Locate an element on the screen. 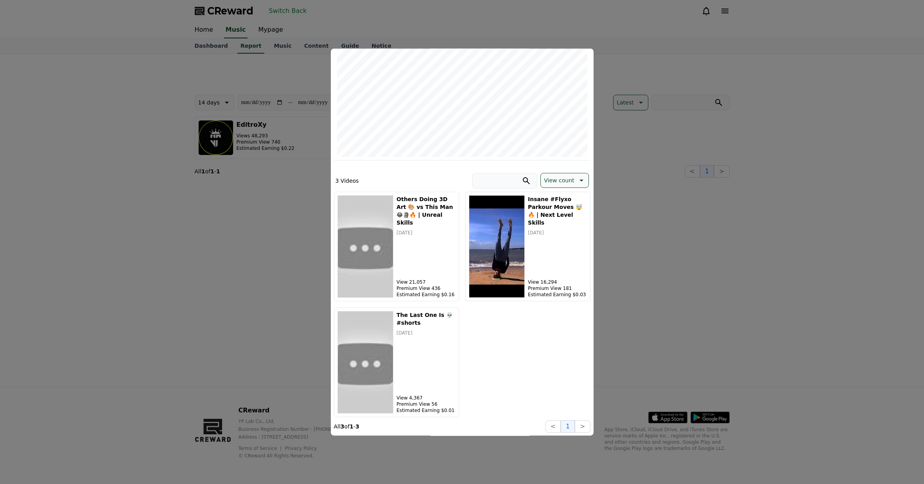  p: Premium View 181 is located at coordinates (557, 288).